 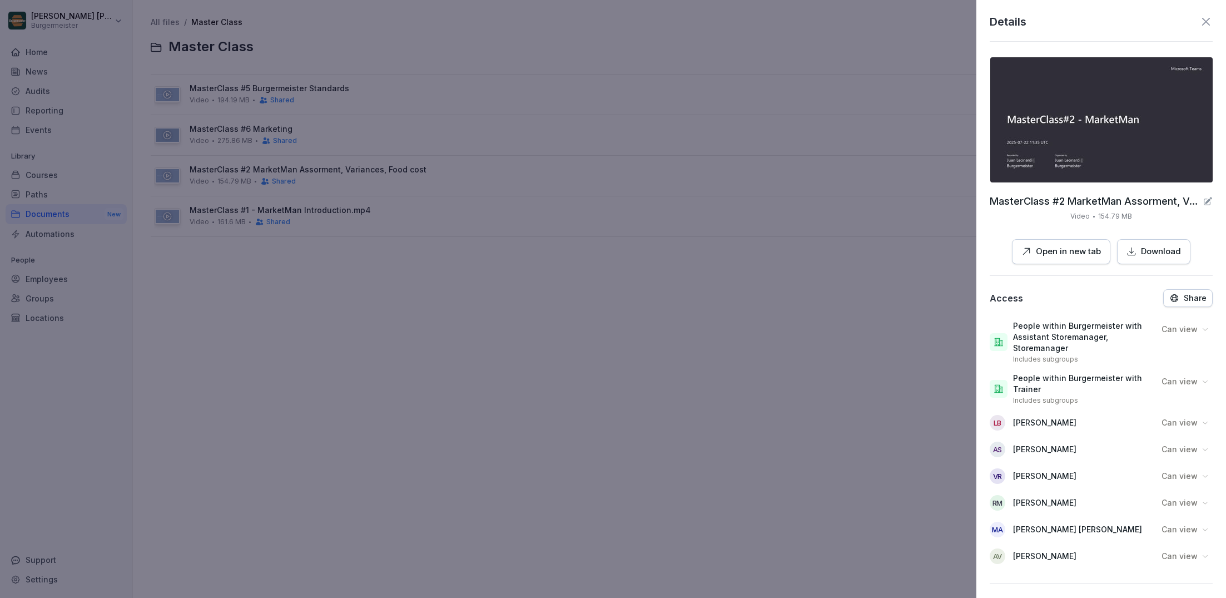 I want to click on p: 154.79 MB, so click(x=1115, y=216).